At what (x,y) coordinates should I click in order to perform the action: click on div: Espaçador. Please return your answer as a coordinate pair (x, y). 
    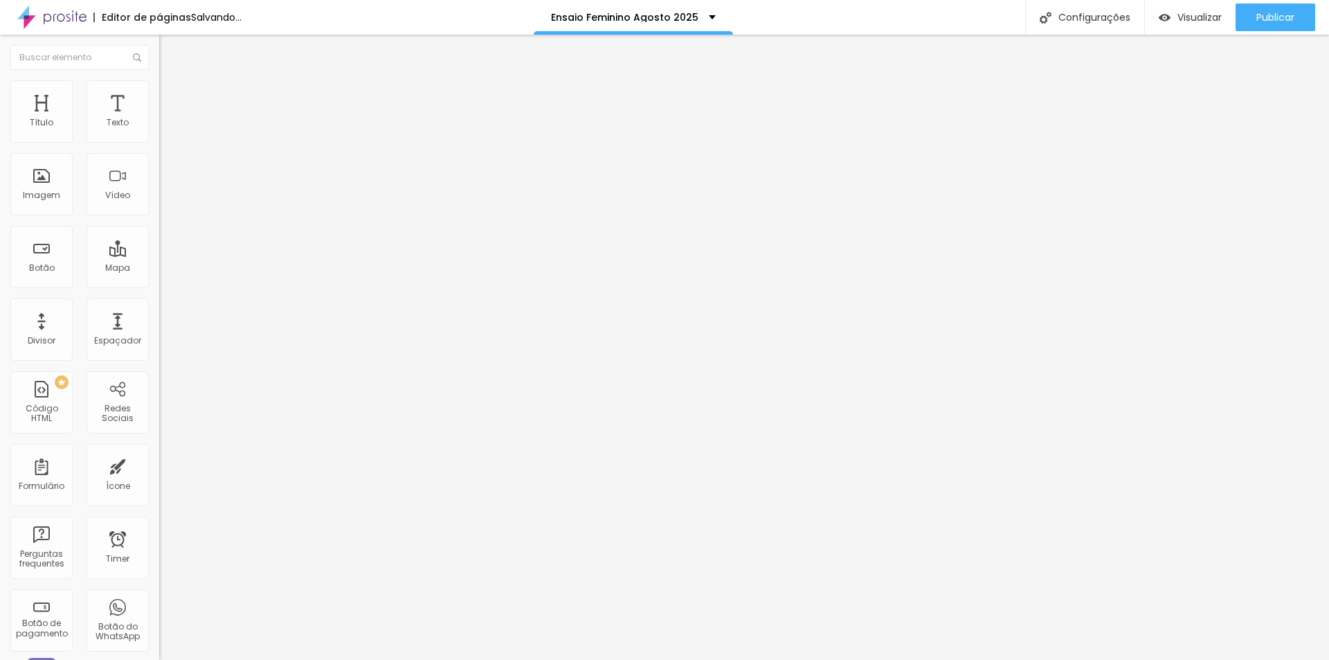
    Looking at the image, I should click on (118, 340).